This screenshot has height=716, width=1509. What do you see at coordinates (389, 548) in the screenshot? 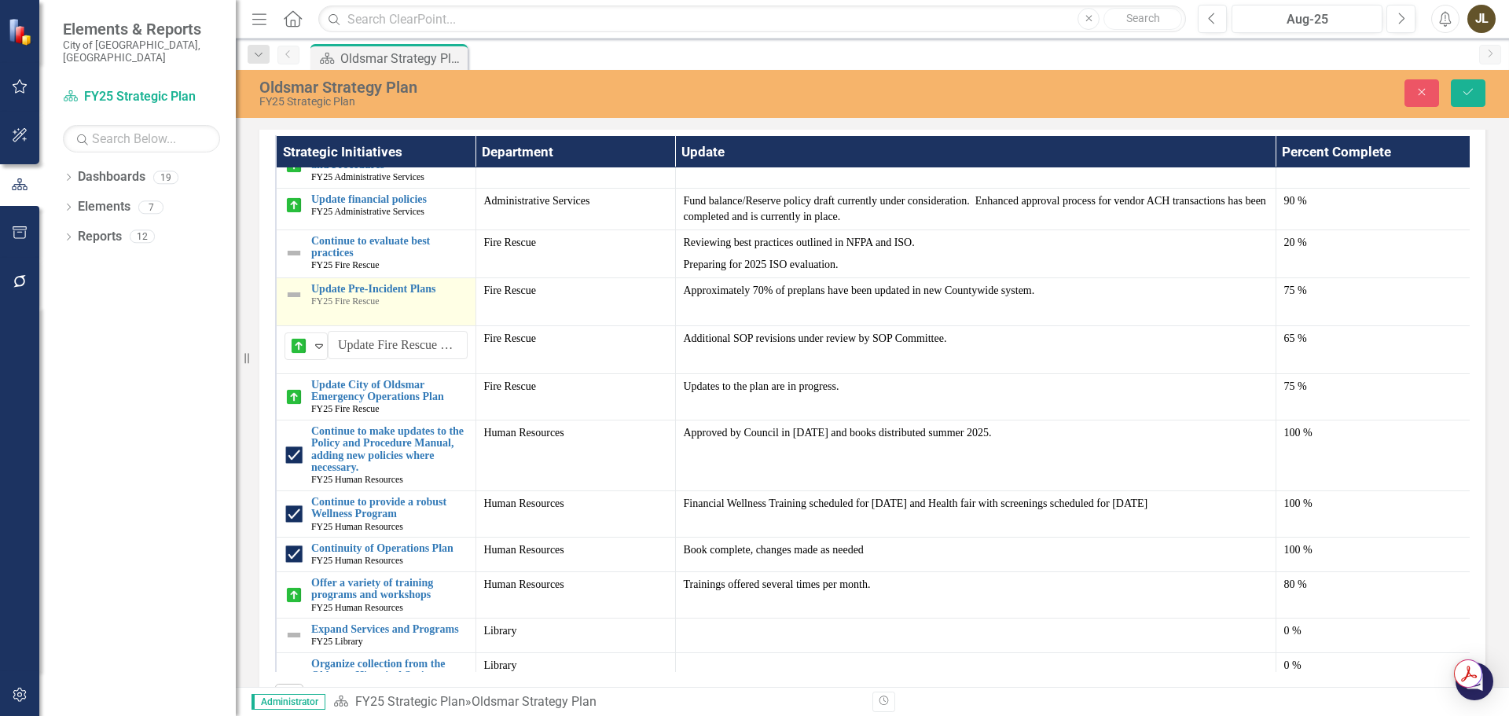
I see `a: Continuity of Operations Plan` at bounding box center [389, 548].